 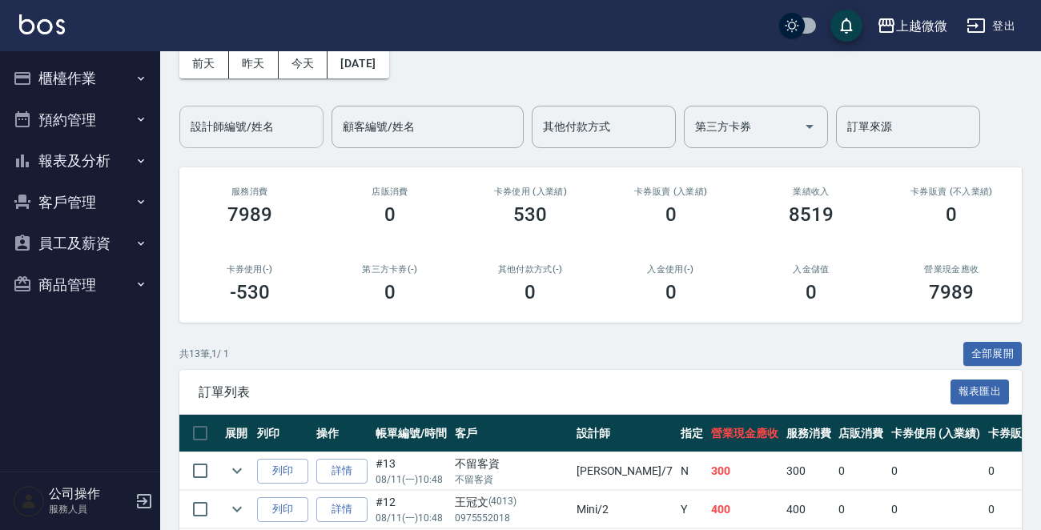 What do you see at coordinates (530, 269) in the screenshot?
I see `h2: 其他付款方式(-)` at bounding box center [530, 269].